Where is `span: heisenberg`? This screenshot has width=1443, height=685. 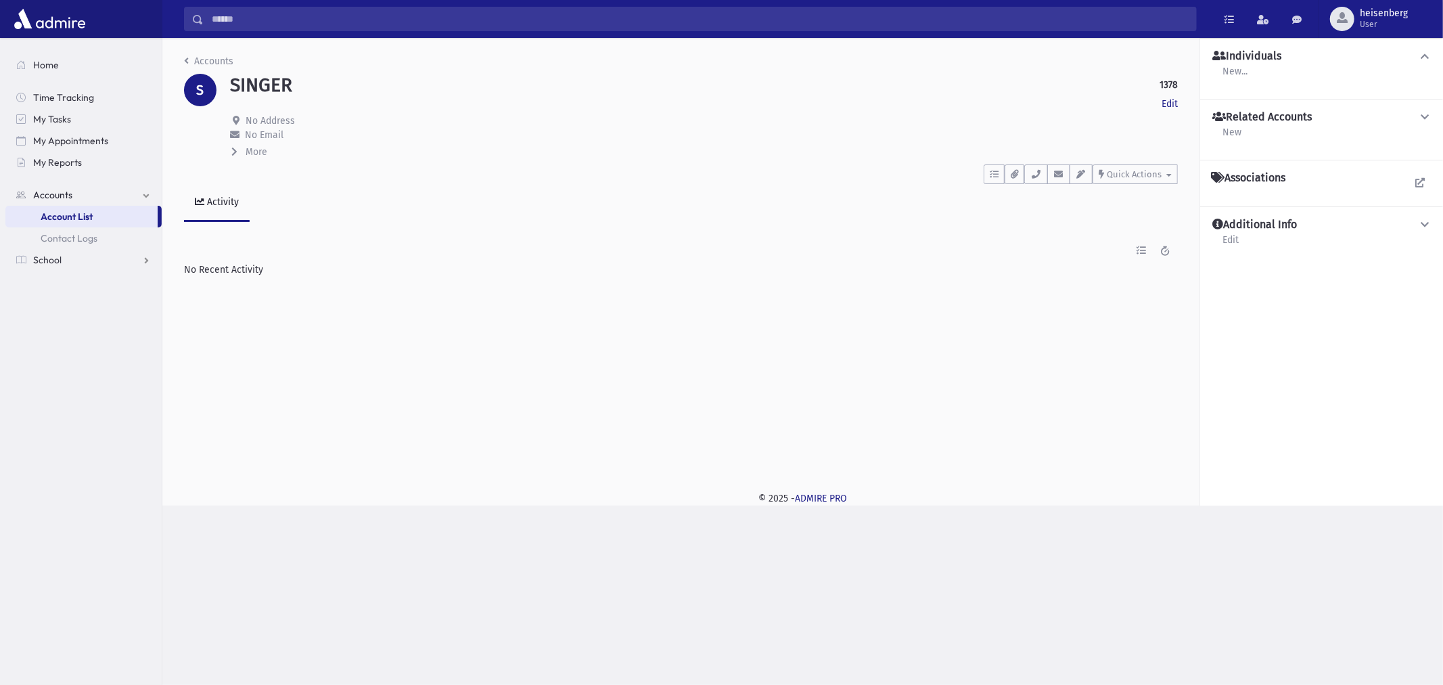
span: heisenberg is located at coordinates (1384, 14).